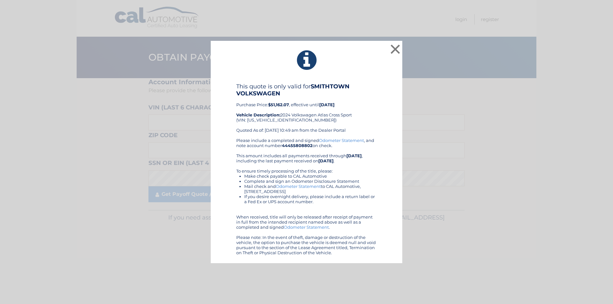 Image resolution: width=613 pixels, height=304 pixels. What do you see at coordinates (310, 176) in the screenshot?
I see `li: Make check payable to CAL Automotive` at bounding box center [310, 176].